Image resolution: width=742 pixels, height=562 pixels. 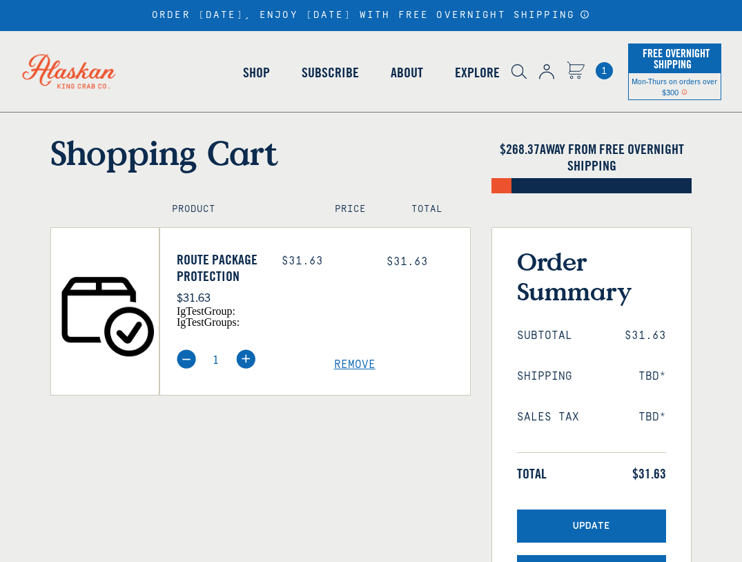 I want to click on span: igTestGroups:, so click(x=208, y=322).